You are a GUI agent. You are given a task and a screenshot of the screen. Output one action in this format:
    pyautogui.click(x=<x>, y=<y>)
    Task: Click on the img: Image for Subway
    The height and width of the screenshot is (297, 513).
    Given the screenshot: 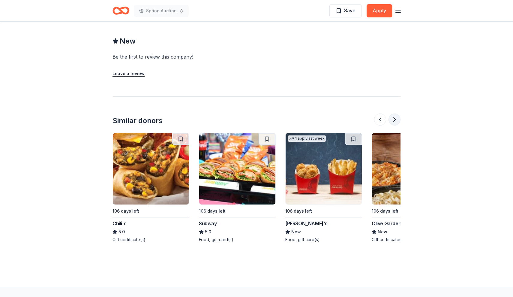 What is the action you would take?
    pyautogui.click(x=237, y=169)
    